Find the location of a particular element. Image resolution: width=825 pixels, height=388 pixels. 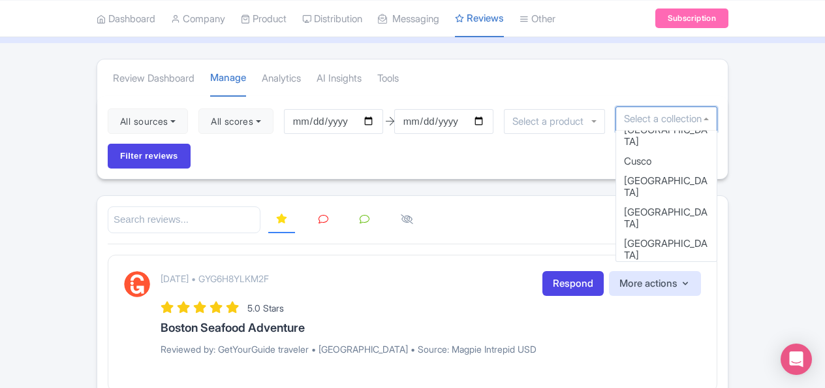

button: All sources is located at coordinates (147, 121).